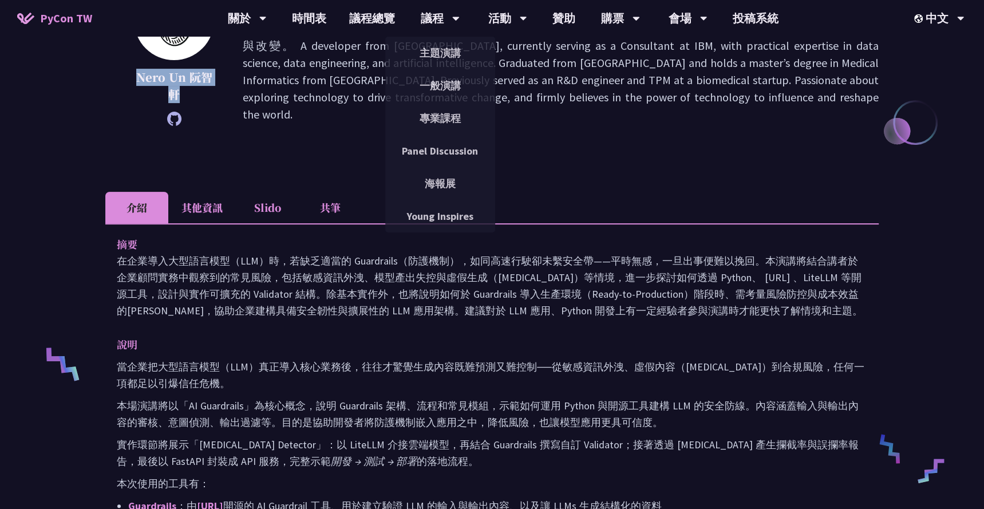  Describe the element at coordinates (174, 86) in the screenshot. I see `p: Nero Un 阮智軒` at that location.